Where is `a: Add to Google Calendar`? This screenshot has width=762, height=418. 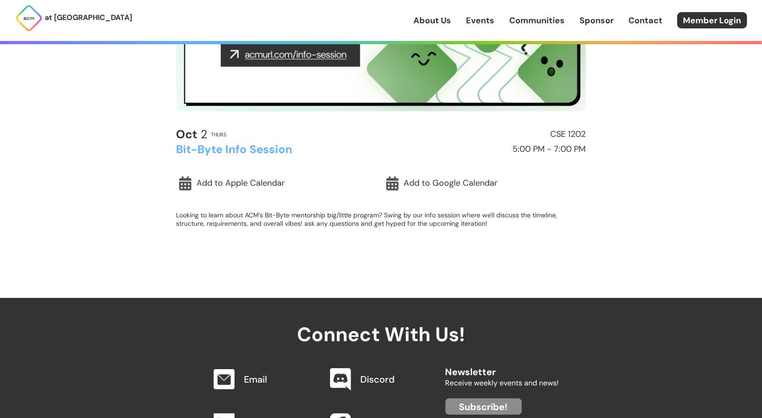 a: Add to Google Calendar is located at coordinates (485, 183).